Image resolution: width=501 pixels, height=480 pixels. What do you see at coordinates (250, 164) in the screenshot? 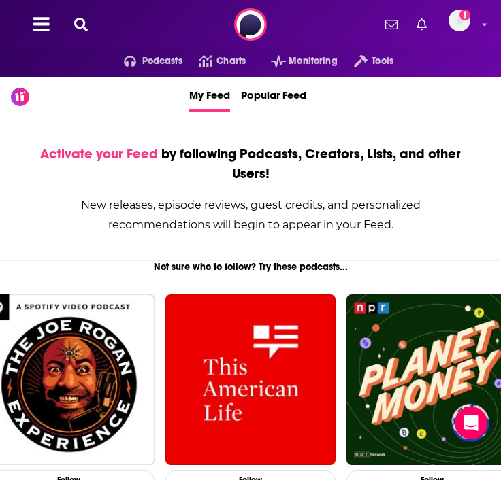
I see `div: by following Podcasts, Creators, Lists, and other Users!` at bounding box center [250, 164].